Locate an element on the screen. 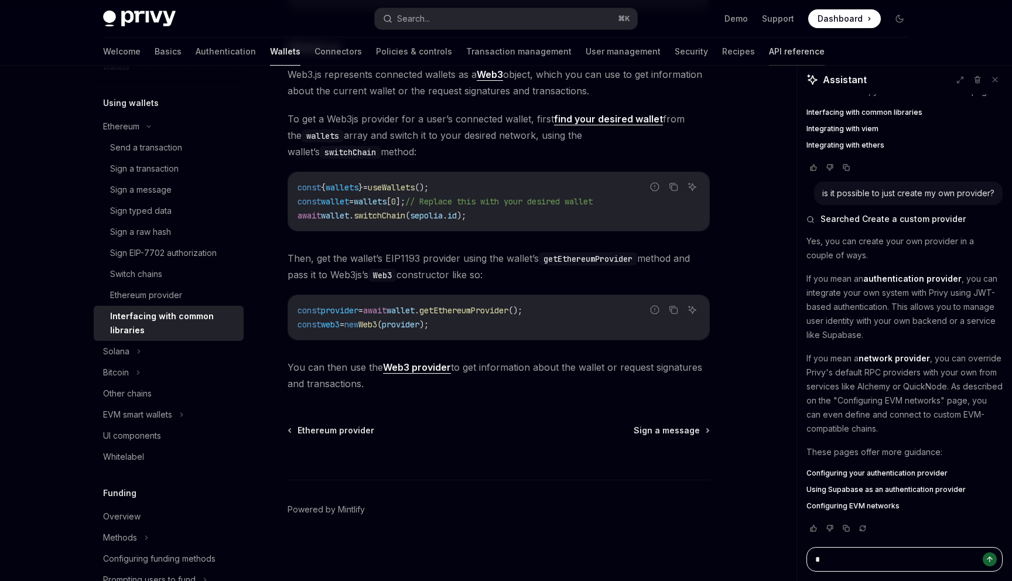 This screenshot has height=581, width=1012. span: ⌘ K is located at coordinates (623, 19).